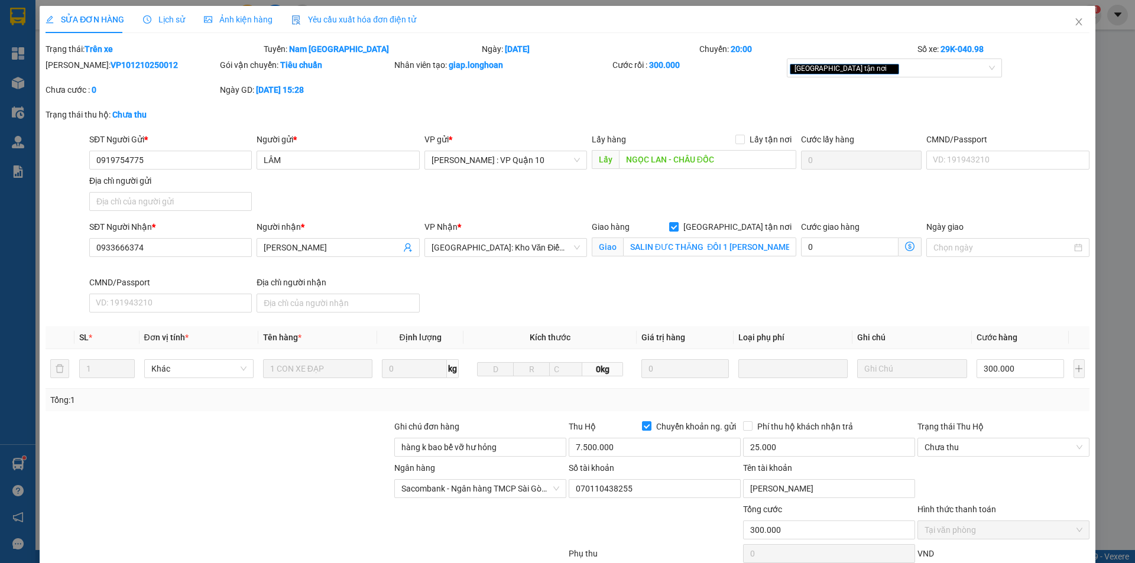  I want to click on span: Kích thước, so click(550, 337).